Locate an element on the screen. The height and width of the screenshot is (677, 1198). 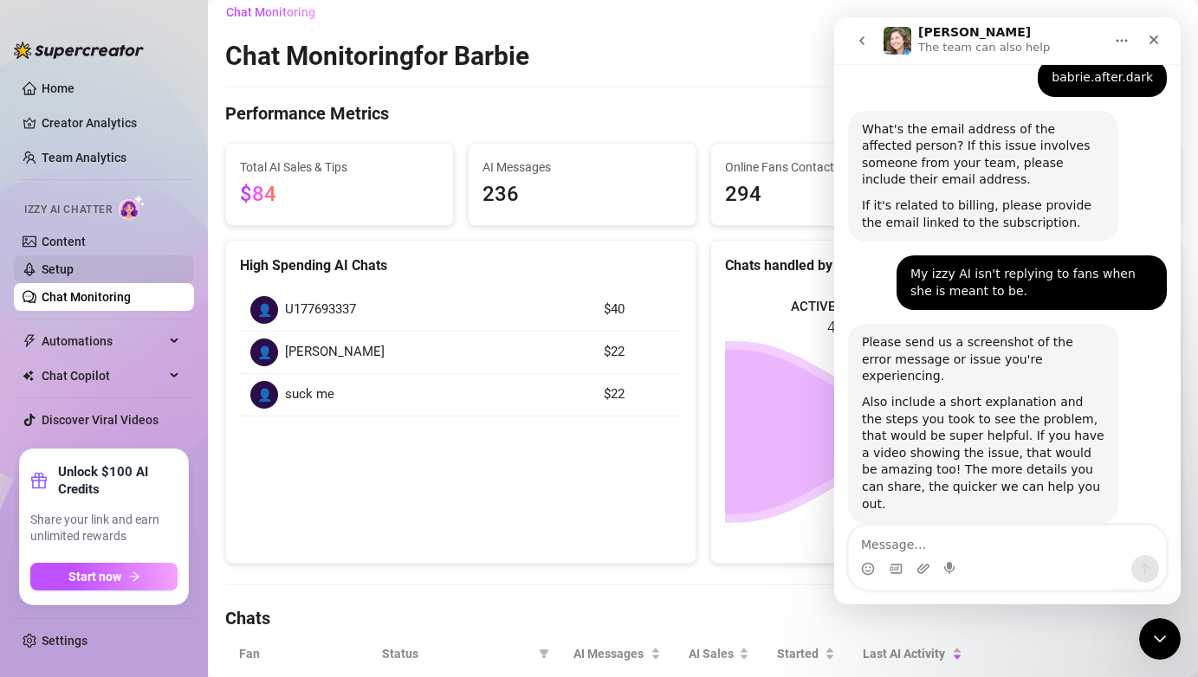
span: Automations is located at coordinates (103, 341).